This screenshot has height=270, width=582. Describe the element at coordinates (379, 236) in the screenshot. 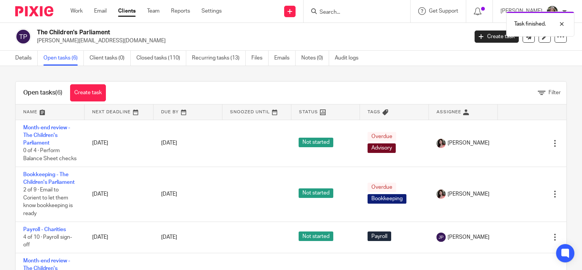

I see `span: Payroll` at that location.